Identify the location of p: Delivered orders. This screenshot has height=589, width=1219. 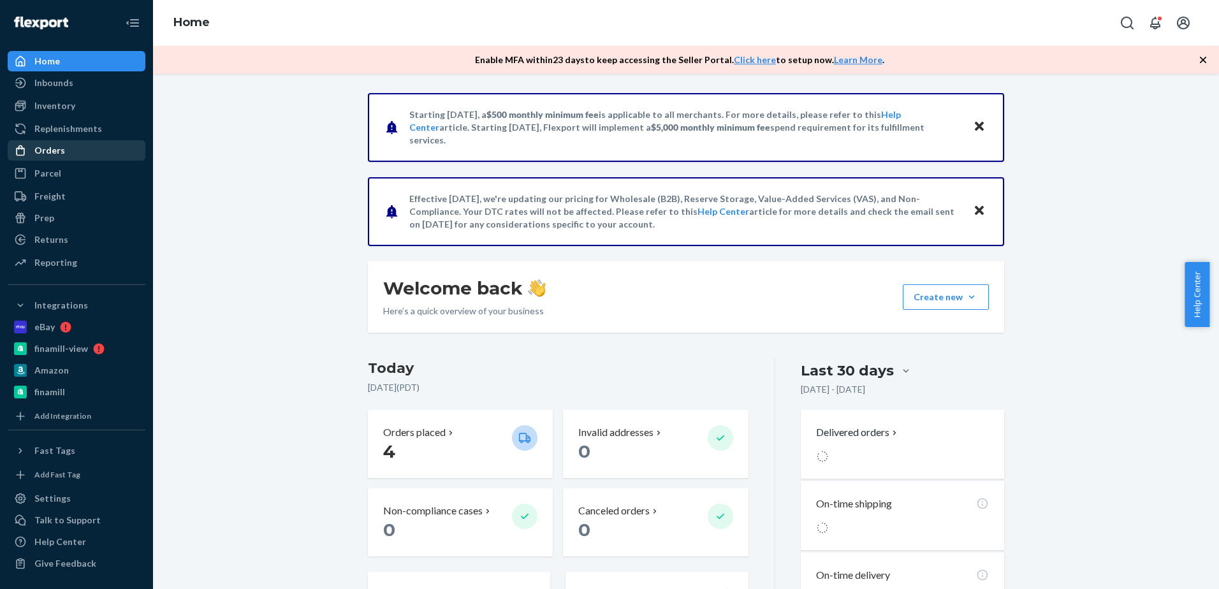
(857, 432).